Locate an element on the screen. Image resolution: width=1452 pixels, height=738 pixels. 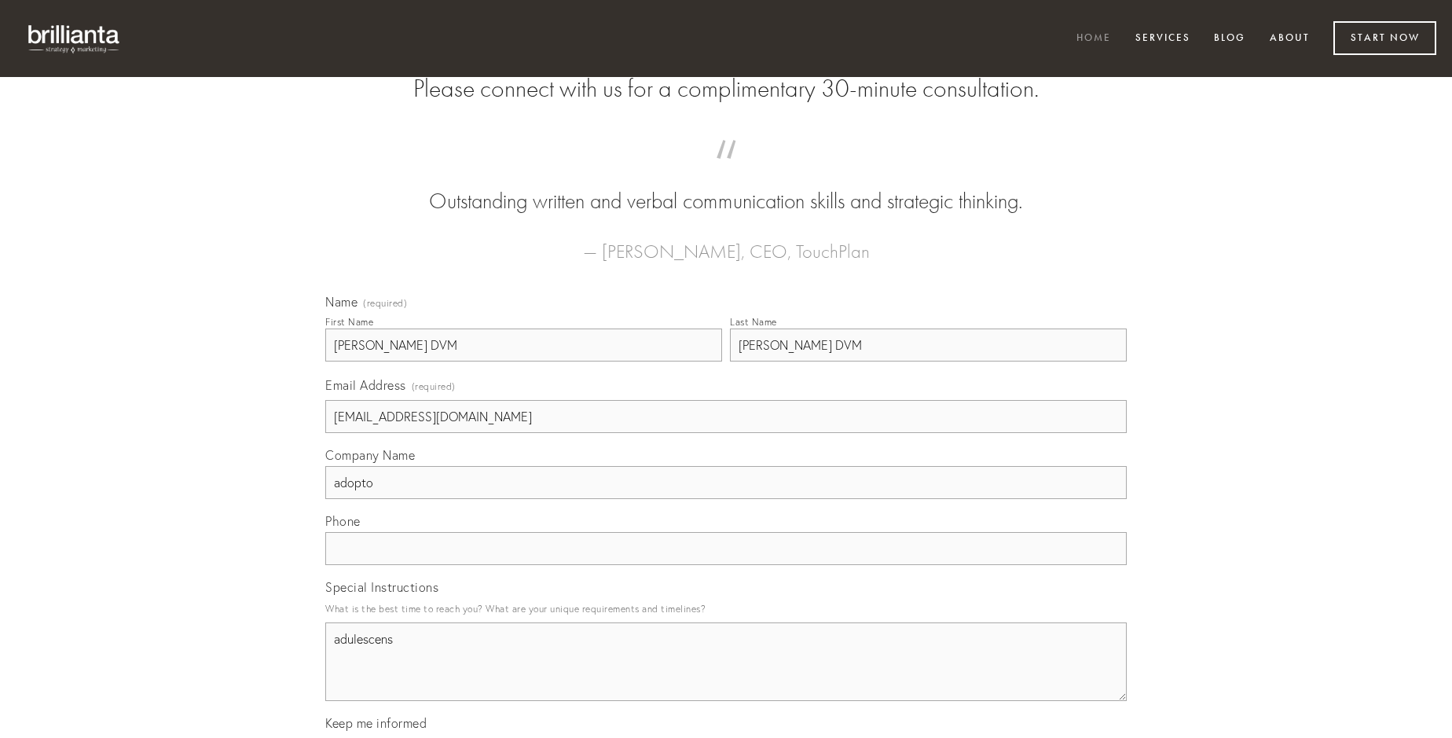
span: Phone is located at coordinates (343, 521).